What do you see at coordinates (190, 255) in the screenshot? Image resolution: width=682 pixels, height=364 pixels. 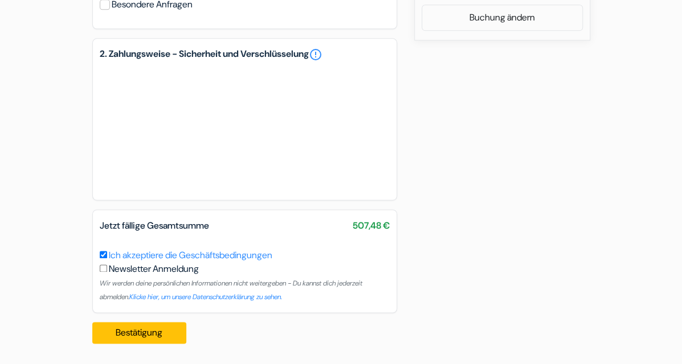 I see `a: Ich akzeptiere die Geschäftsbedingungen` at bounding box center [190, 255].